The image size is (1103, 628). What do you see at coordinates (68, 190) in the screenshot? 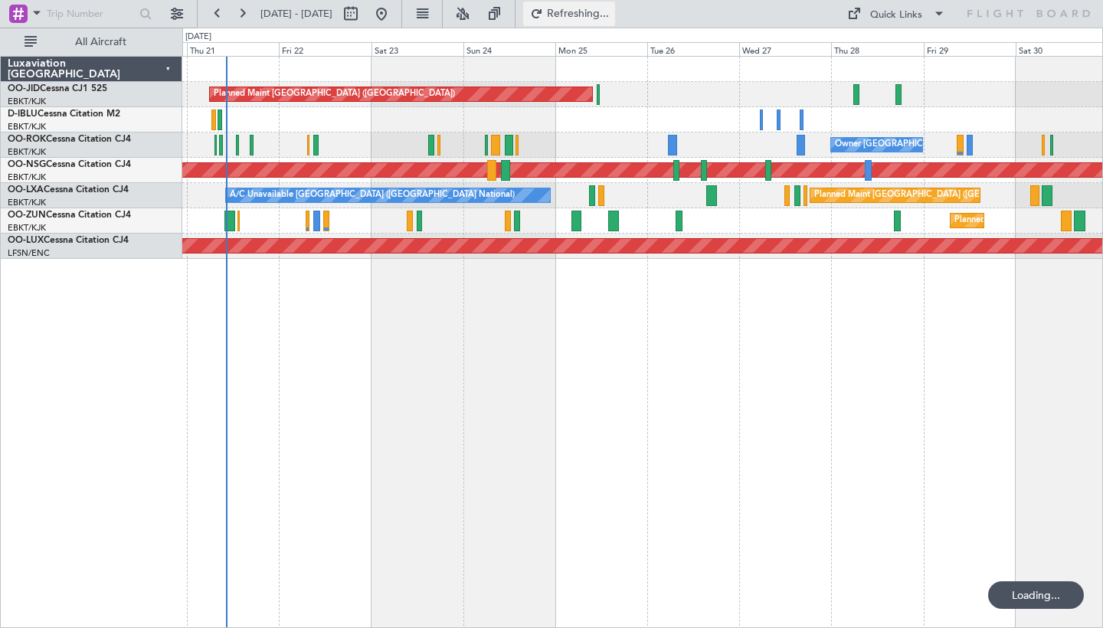
I see `a: OO-LXACessna Citation CJ4` at bounding box center [68, 190].